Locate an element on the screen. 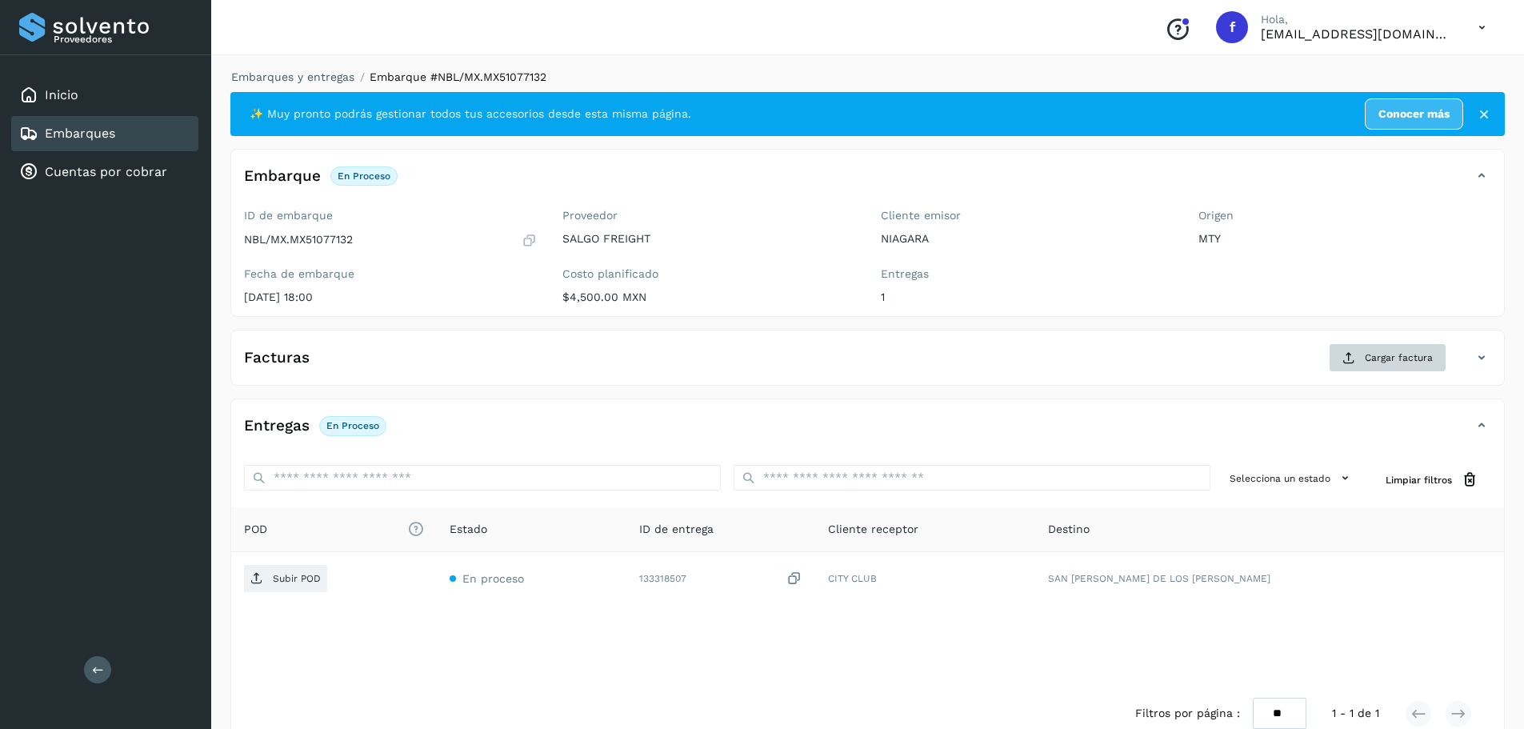 The height and width of the screenshot is (729, 1524). label: ID de embarque is located at coordinates (390, 215).